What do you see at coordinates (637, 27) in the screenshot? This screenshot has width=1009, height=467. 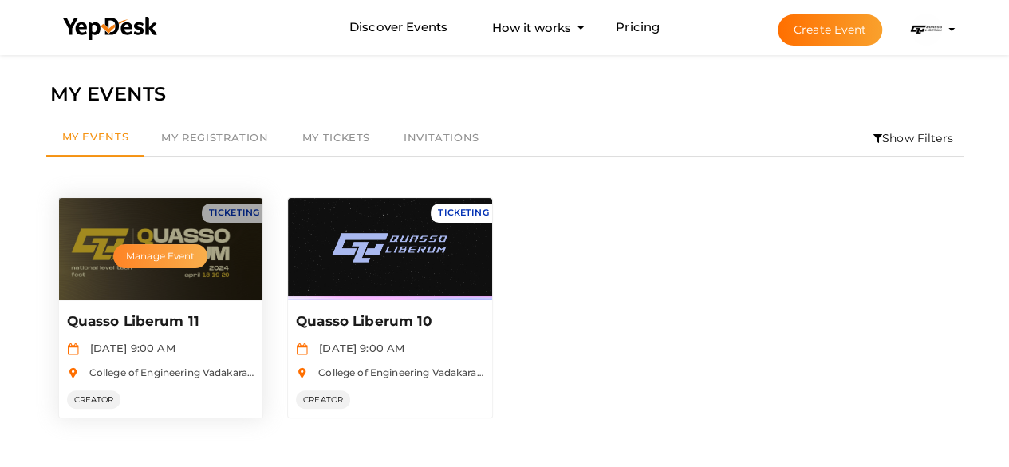 I see `a: Pricing` at bounding box center [637, 27].